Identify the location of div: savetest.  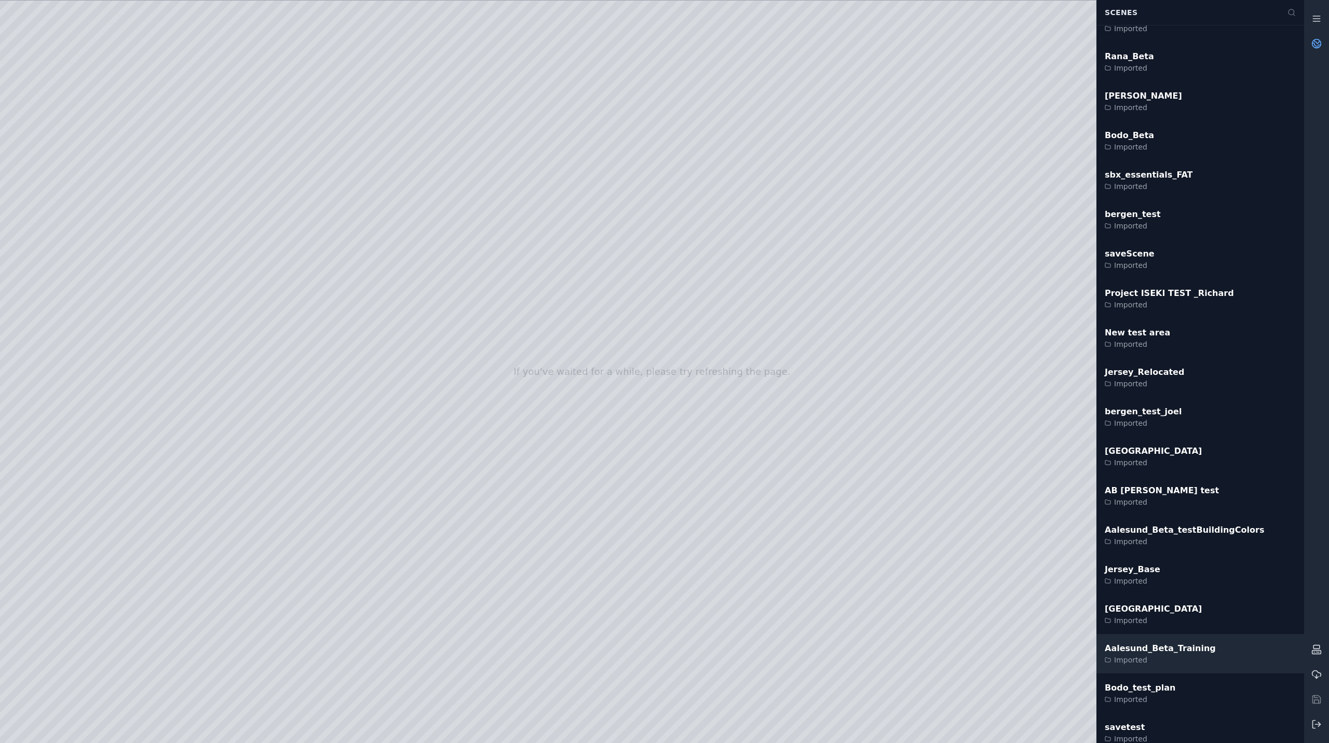
(1126, 727).